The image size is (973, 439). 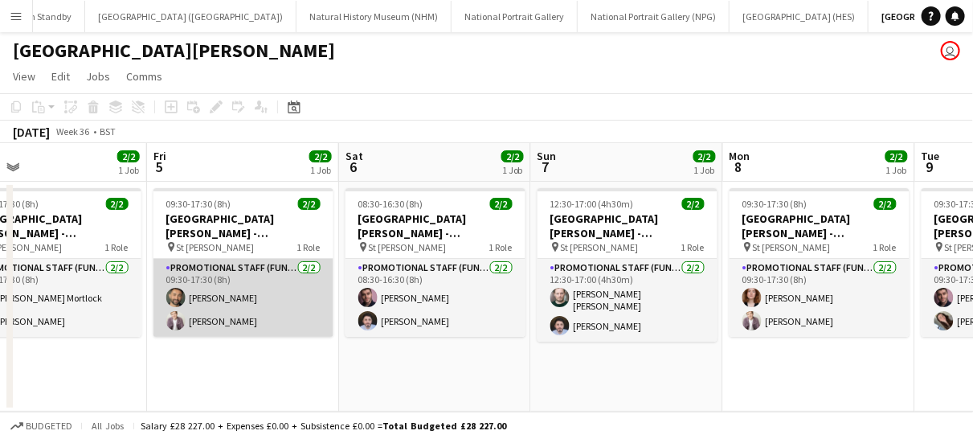 I want to click on span: Tue, so click(x=930, y=156).